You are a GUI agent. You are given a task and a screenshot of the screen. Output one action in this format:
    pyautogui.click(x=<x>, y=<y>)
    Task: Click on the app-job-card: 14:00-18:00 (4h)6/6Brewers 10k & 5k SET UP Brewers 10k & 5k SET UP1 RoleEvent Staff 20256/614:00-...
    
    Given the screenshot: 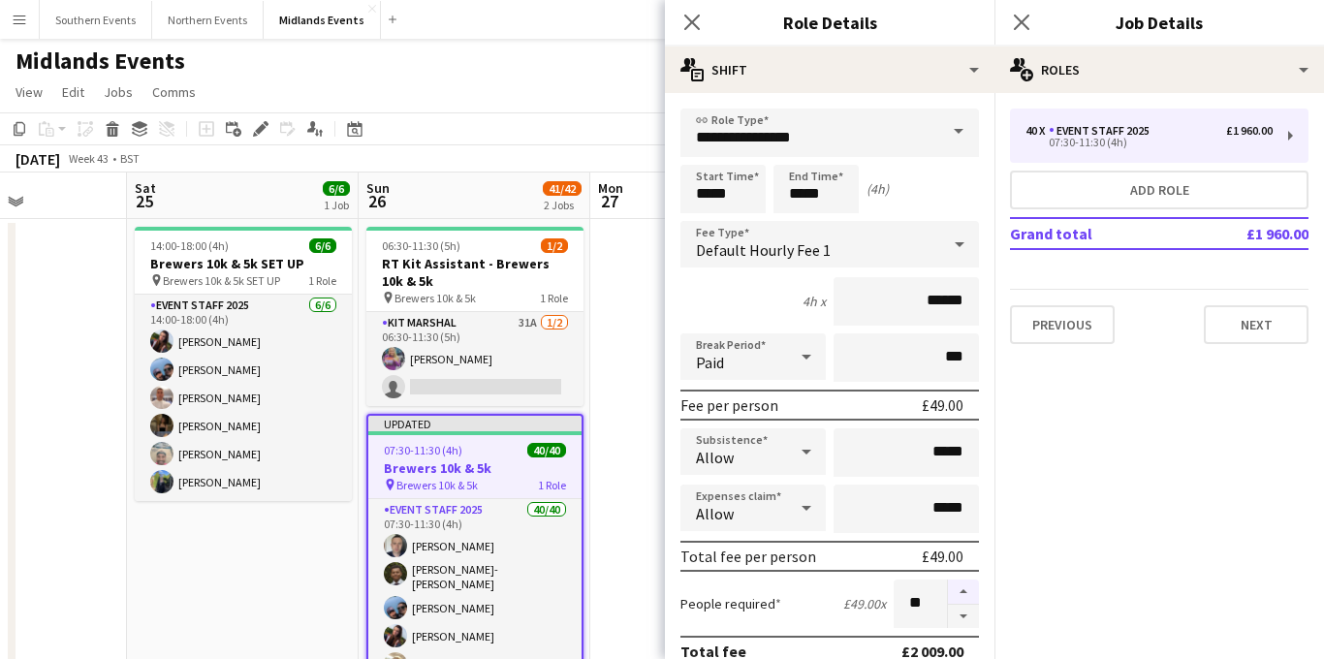 What is the action you would take?
    pyautogui.click(x=243, y=363)
    